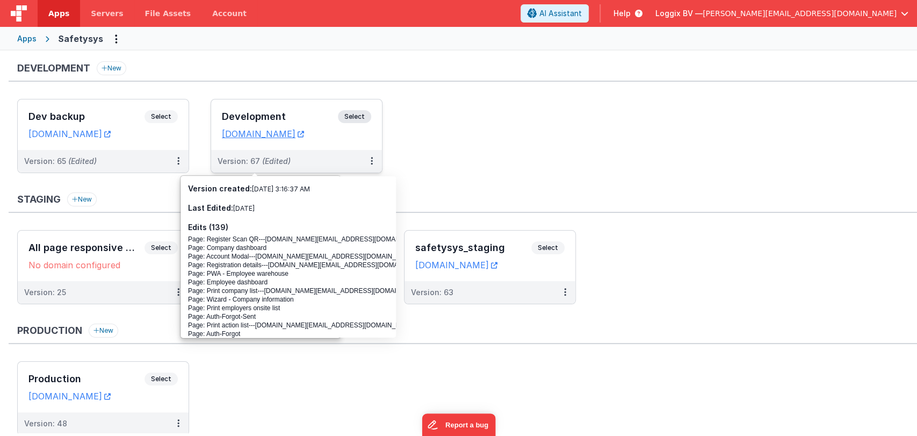 The width and height of the screenshot is (917, 436). What do you see at coordinates (473, 248) in the screenshot?
I see `h3: safetysys_staging` at bounding box center [473, 248].